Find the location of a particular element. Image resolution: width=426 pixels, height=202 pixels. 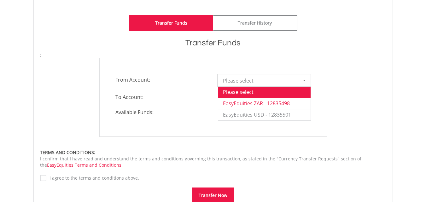

li: EasyEquities ZAR - 12835498 is located at coordinates (264, 103).